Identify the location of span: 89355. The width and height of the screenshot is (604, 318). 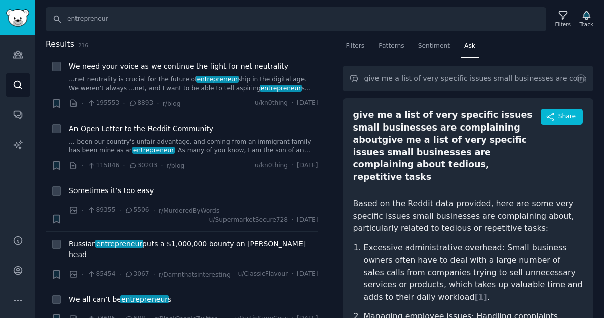
(101, 210).